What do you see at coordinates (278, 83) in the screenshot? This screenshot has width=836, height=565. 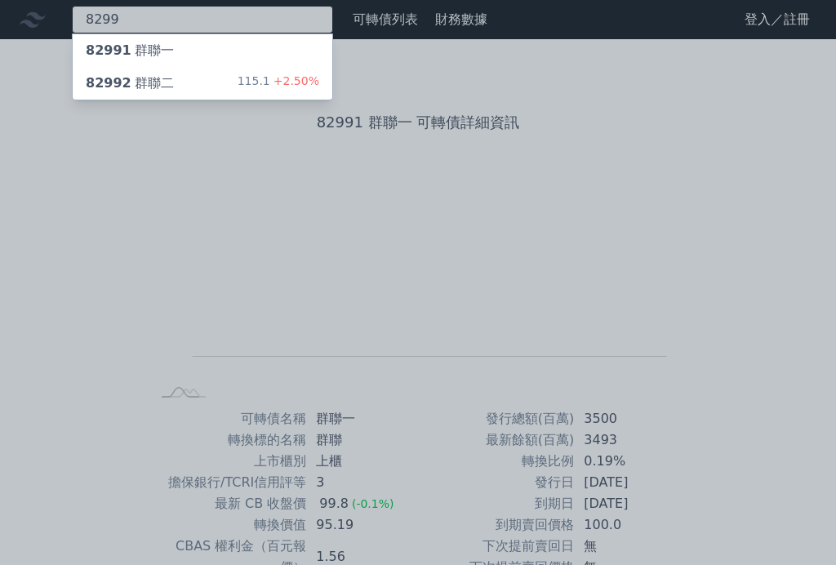 I see `div: 115.1` at bounding box center [278, 83].